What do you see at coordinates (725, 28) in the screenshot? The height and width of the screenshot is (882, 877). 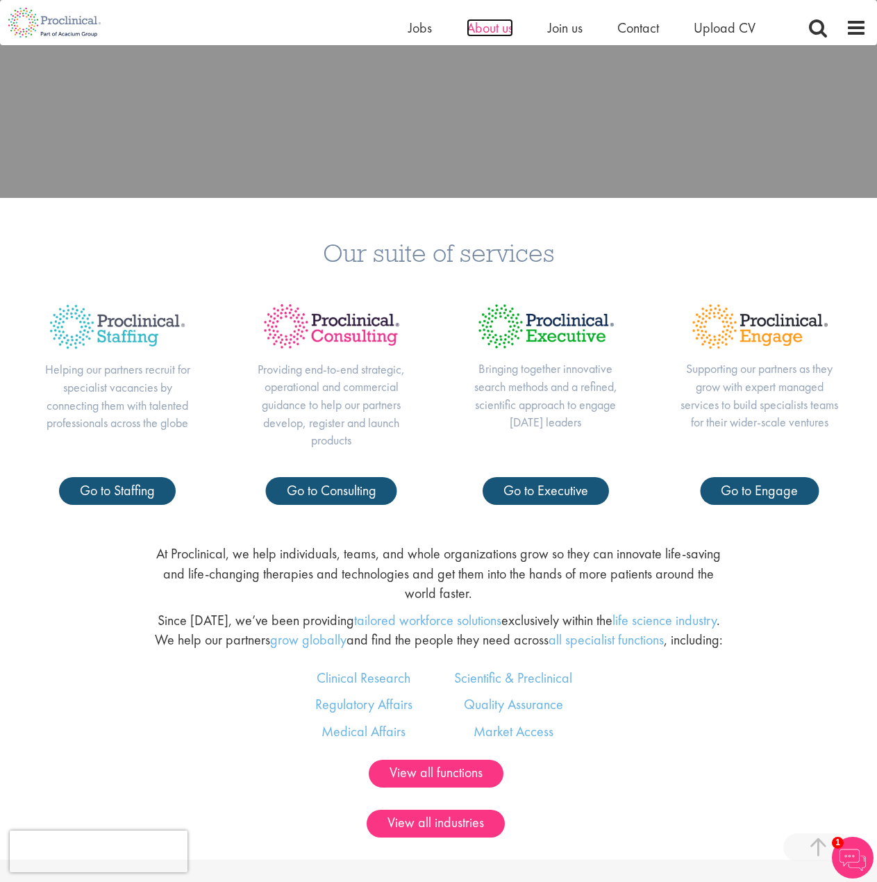 I see `a: Upload CV` at bounding box center [725, 28].